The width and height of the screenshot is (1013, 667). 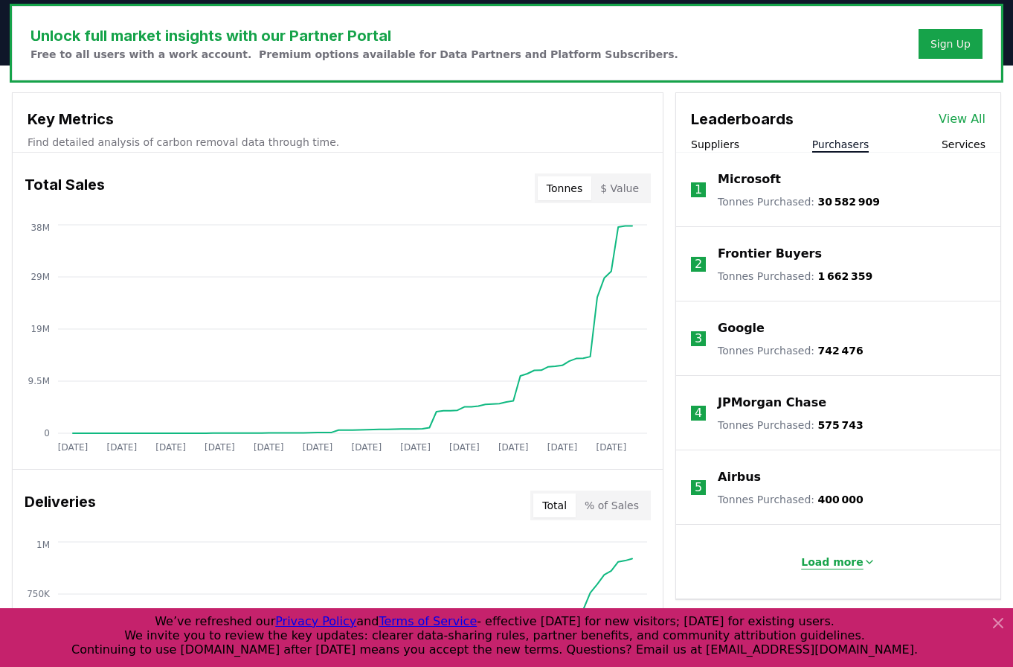 What do you see at coordinates (40, 228) in the screenshot?
I see `tspan: 38M` at bounding box center [40, 228].